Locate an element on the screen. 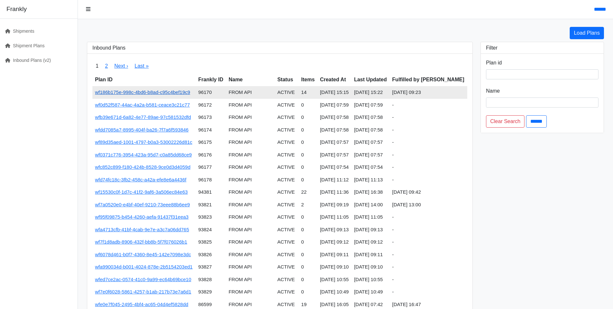 The width and height of the screenshot is (613, 309). th: Frankly ID is located at coordinates (211, 80).